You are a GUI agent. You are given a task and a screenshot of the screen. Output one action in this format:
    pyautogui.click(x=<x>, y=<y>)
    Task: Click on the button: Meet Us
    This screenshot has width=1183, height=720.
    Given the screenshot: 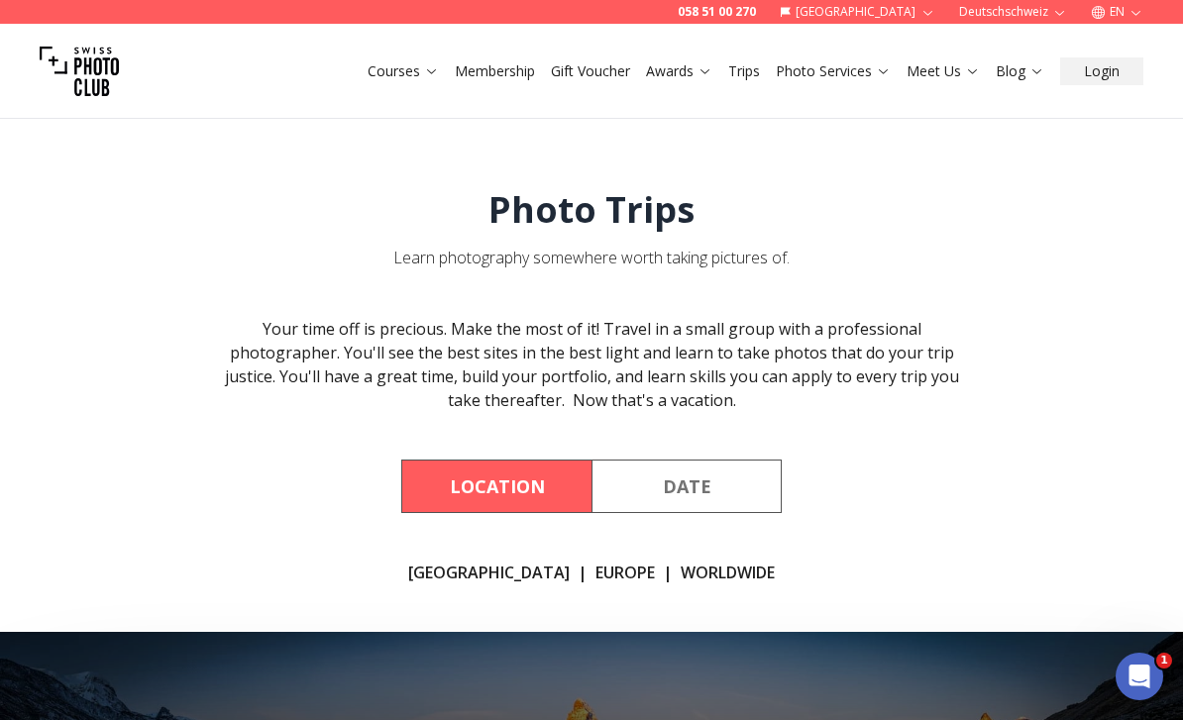 What is the action you would take?
    pyautogui.click(x=943, y=71)
    